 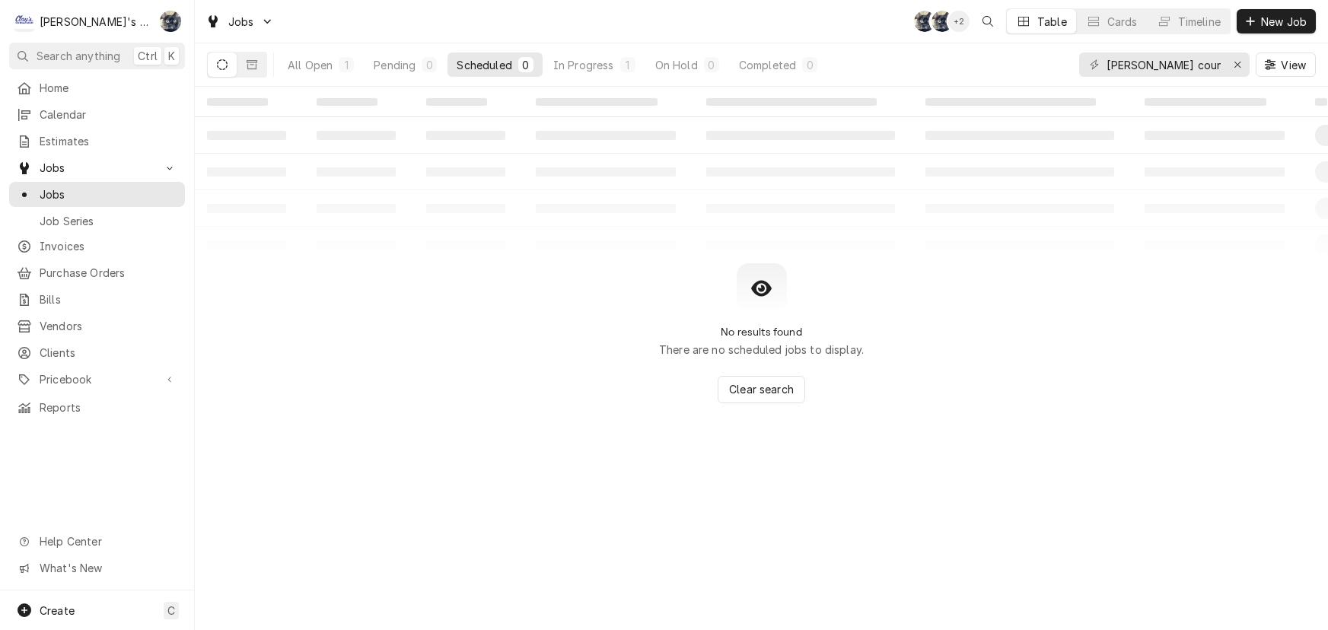 I want to click on span: Calendar, so click(x=108, y=114).